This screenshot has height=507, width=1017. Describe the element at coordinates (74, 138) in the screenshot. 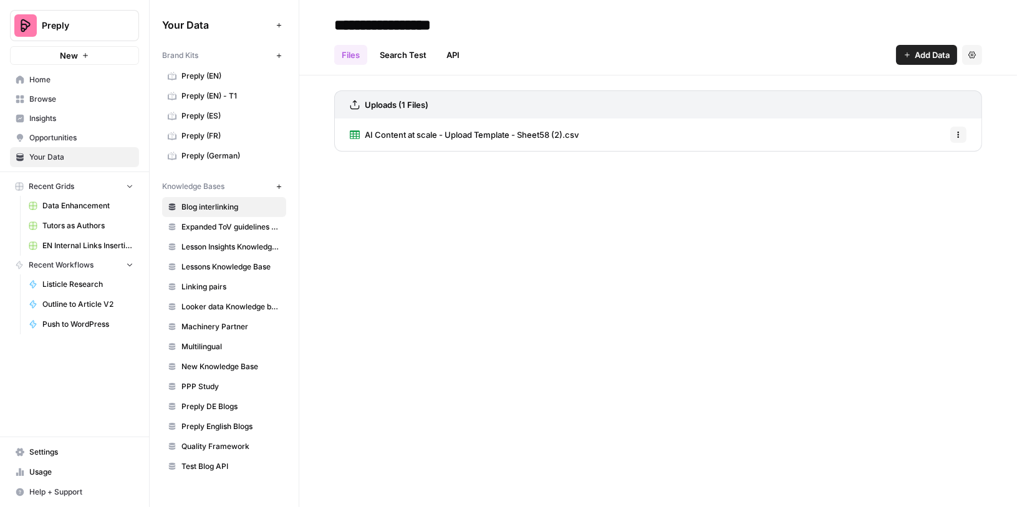

I see `a: Opportunities` at that location.